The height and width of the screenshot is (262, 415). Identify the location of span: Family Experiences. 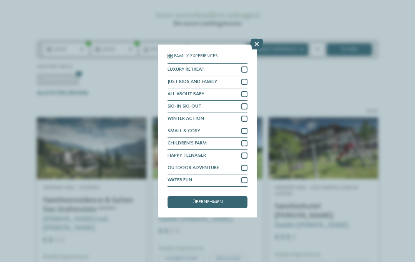
(196, 56).